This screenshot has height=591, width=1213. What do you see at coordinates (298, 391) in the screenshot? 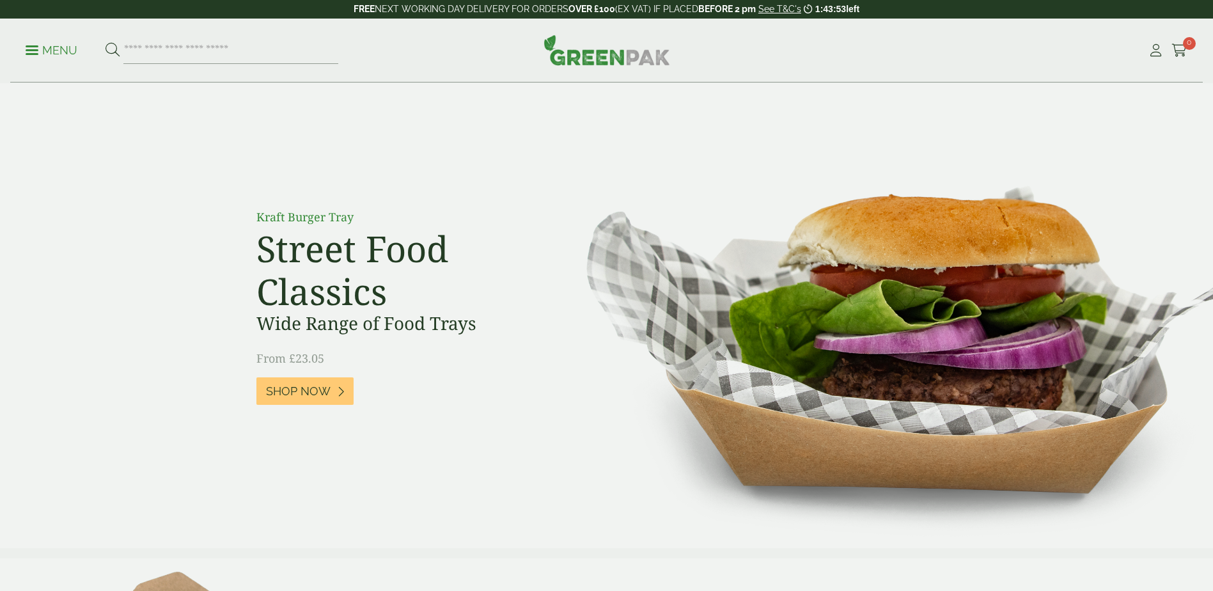
I see `span: Shop Now` at bounding box center [298, 391].